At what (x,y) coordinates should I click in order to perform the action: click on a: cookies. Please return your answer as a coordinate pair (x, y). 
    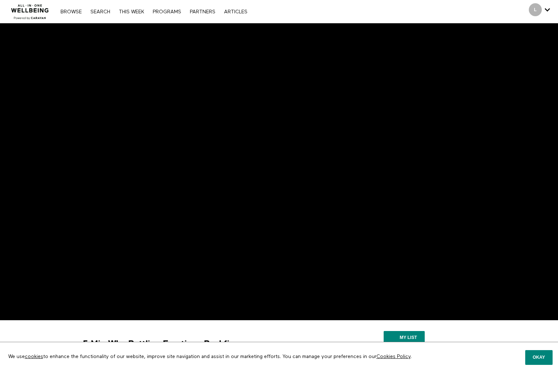
    Looking at the image, I should click on (34, 357).